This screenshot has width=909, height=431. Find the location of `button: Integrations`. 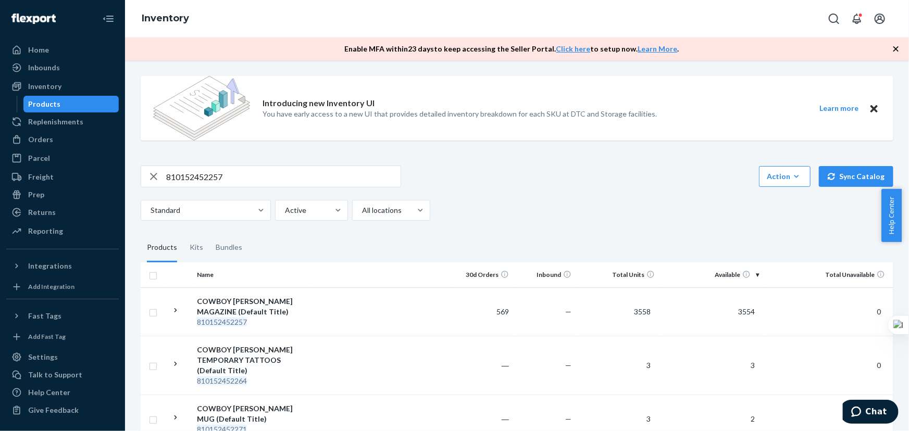

button: Integrations is located at coordinates (63, 266).